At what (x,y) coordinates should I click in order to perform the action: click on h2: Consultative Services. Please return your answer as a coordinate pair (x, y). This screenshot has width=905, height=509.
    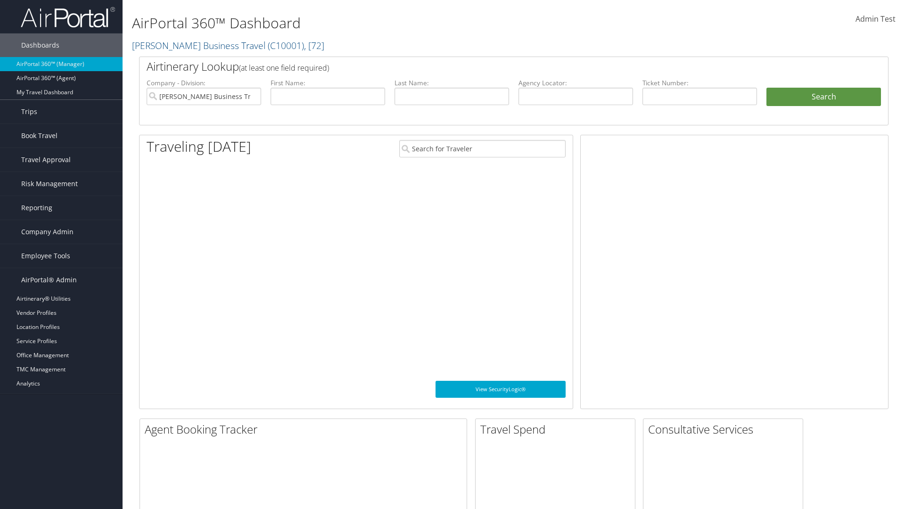
    Looking at the image, I should click on (725, 429).